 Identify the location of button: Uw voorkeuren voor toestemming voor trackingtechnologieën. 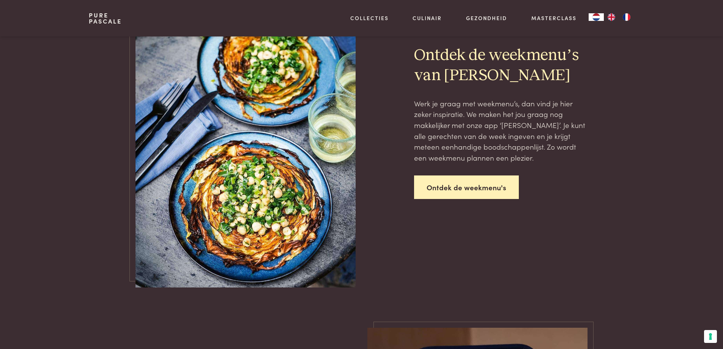
(710, 336).